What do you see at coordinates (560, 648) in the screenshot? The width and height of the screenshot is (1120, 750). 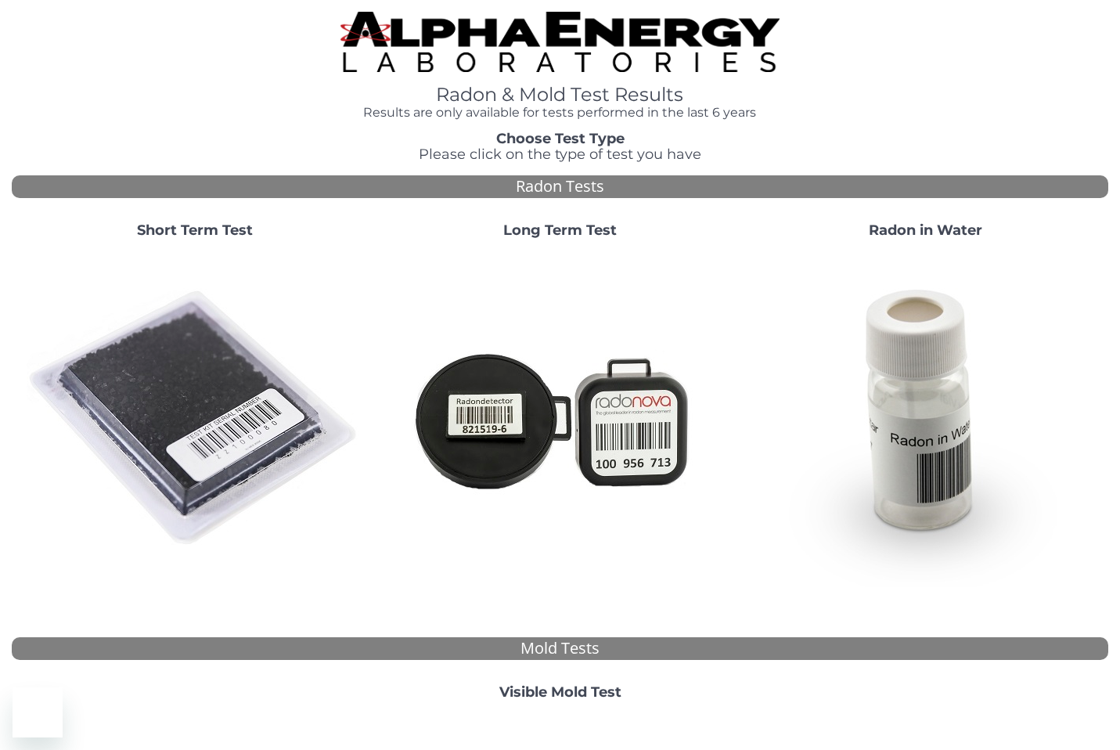 I see `div: Mold Tests` at bounding box center [560, 648].